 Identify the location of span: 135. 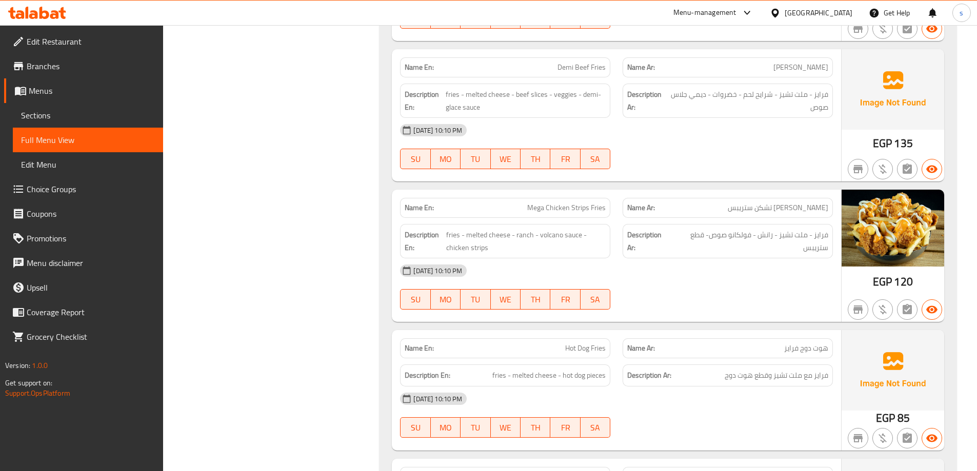
(903, 143).